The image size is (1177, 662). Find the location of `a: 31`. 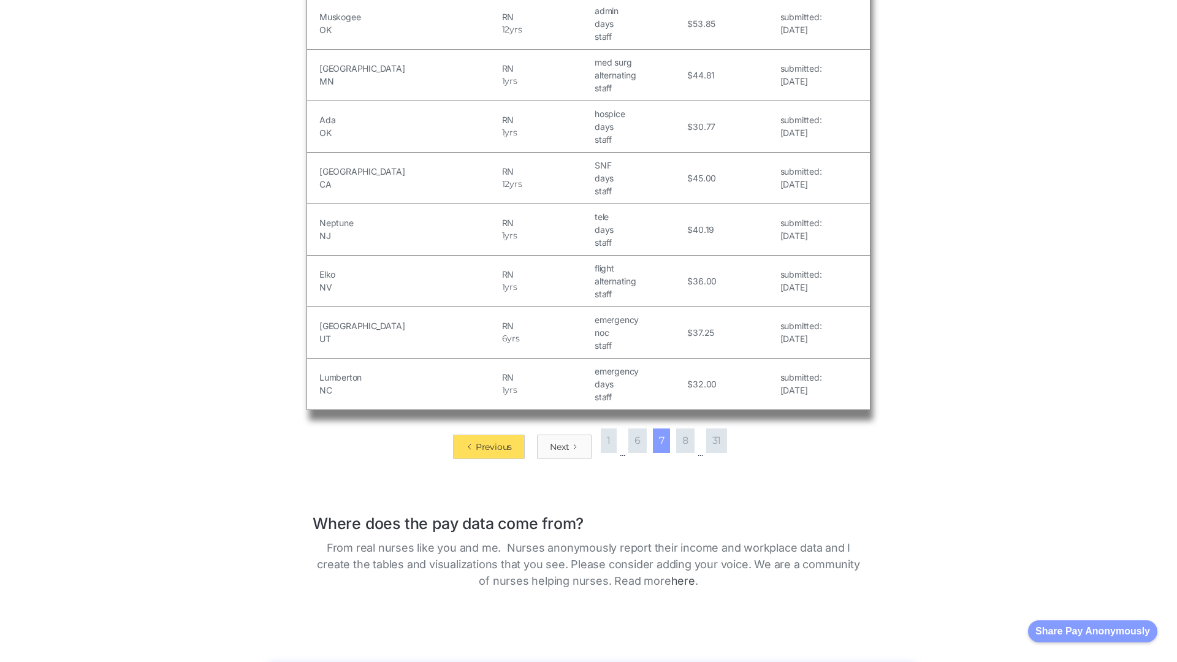

a: 31 is located at coordinates (716, 441).